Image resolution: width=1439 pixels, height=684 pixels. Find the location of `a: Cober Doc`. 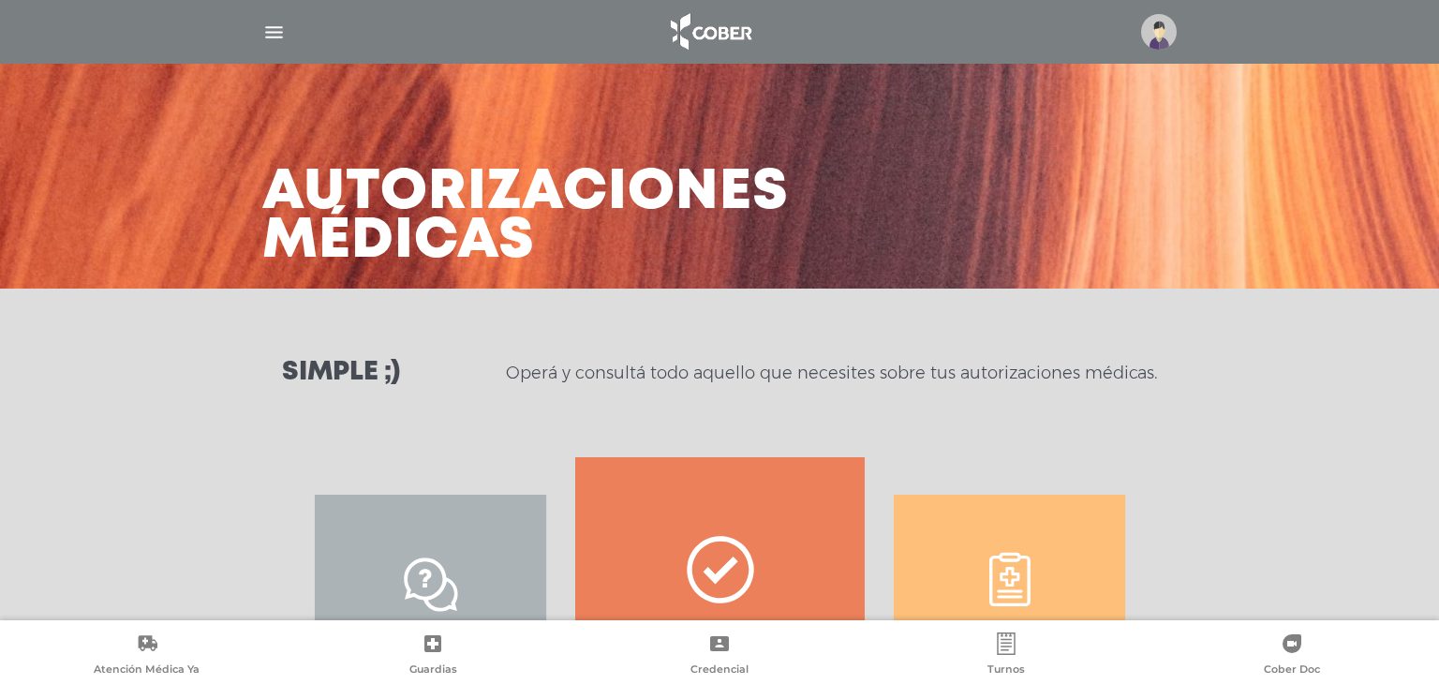

a: Cober Doc is located at coordinates (1292, 656).